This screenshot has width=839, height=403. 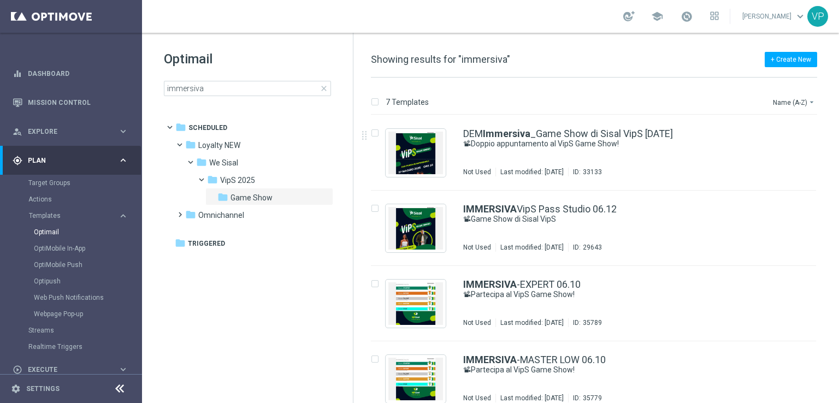 What do you see at coordinates (87, 265) in the screenshot?
I see `div: OptiMobile Push` at bounding box center [87, 265].